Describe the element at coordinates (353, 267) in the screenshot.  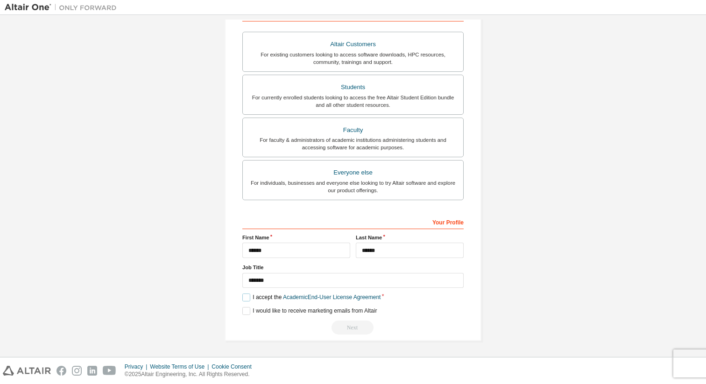
I see `label: Job Title` at that location.